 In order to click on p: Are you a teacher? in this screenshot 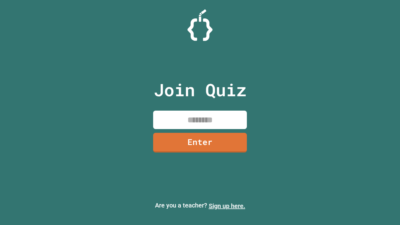, I will do `click(200, 206)`.